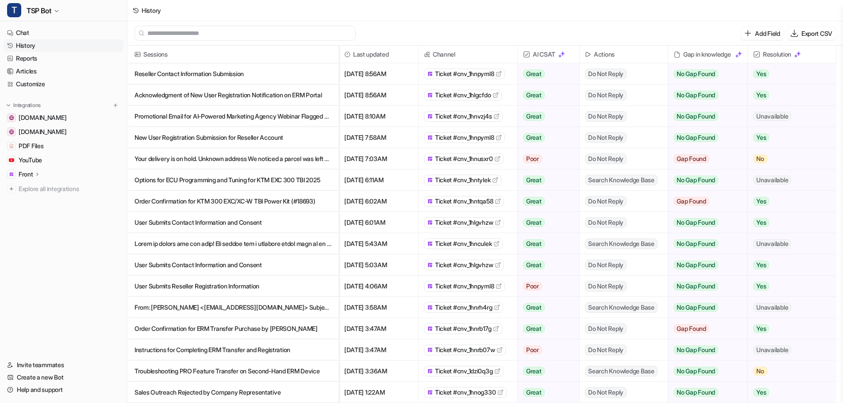  What do you see at coordinates (233, 350) in the screenshot?
I see `p: Instructions for Completing ERM Transfer and Registration` at bounding box center [233, 350].